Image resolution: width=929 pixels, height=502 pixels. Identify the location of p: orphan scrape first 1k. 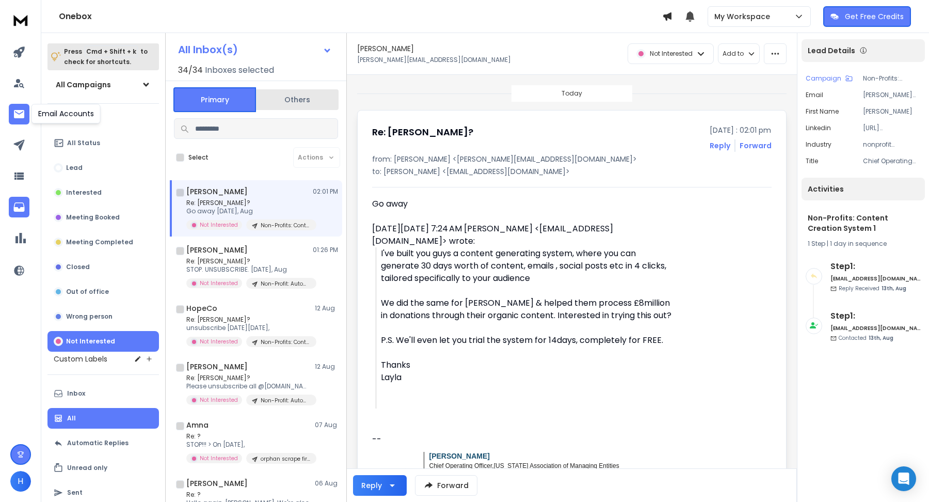
(285, 458).